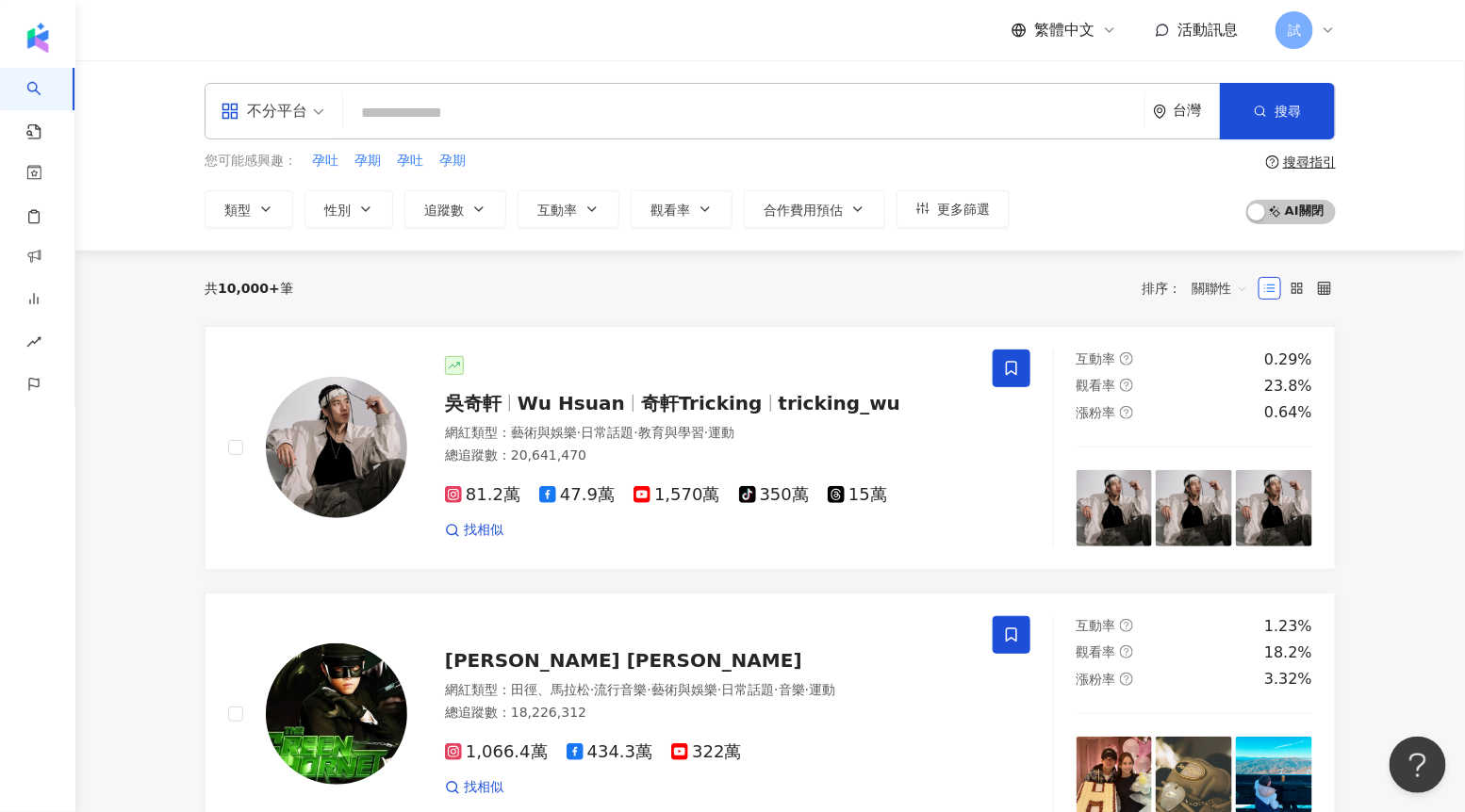 The image size is (1465, 812). I want to click on div: 總追蹤數 ： 20,641,470, so click(707, 456).